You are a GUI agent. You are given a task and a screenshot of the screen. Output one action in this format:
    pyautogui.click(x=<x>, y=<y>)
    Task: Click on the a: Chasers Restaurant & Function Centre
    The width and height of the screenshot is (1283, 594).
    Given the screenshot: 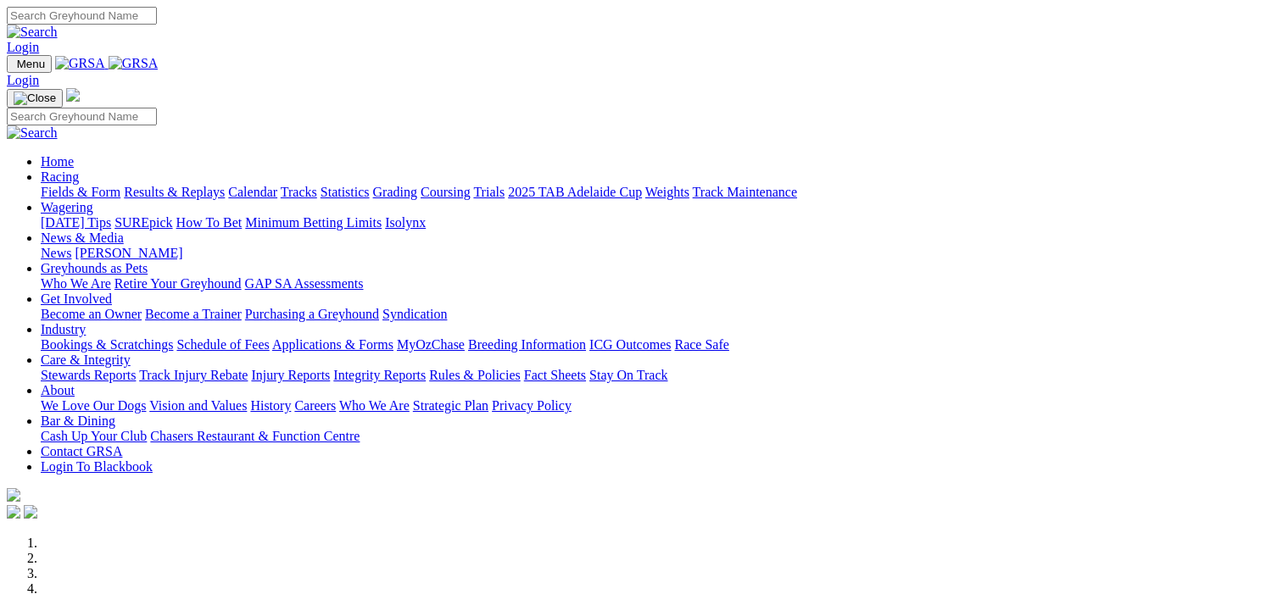 What is the action you would take?
    pyautogui.click(x=254, y=436)
    